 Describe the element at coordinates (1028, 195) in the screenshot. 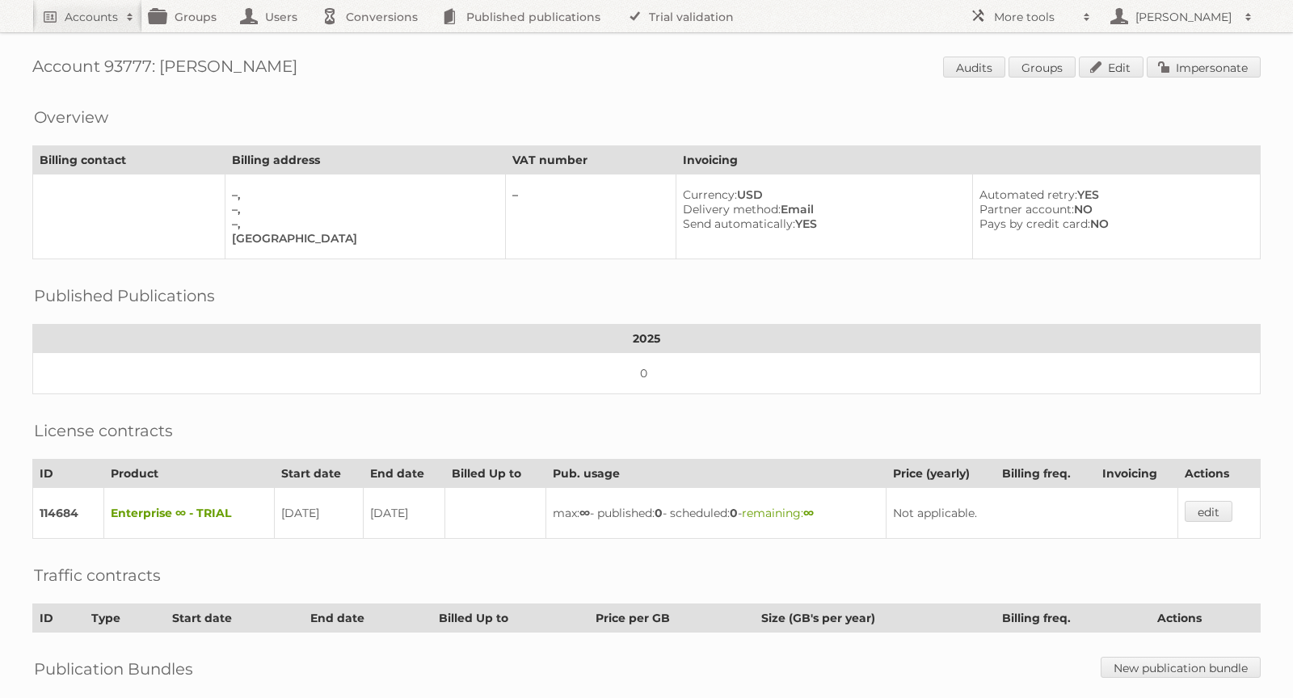

I see `span: Automated retry:` at that location.